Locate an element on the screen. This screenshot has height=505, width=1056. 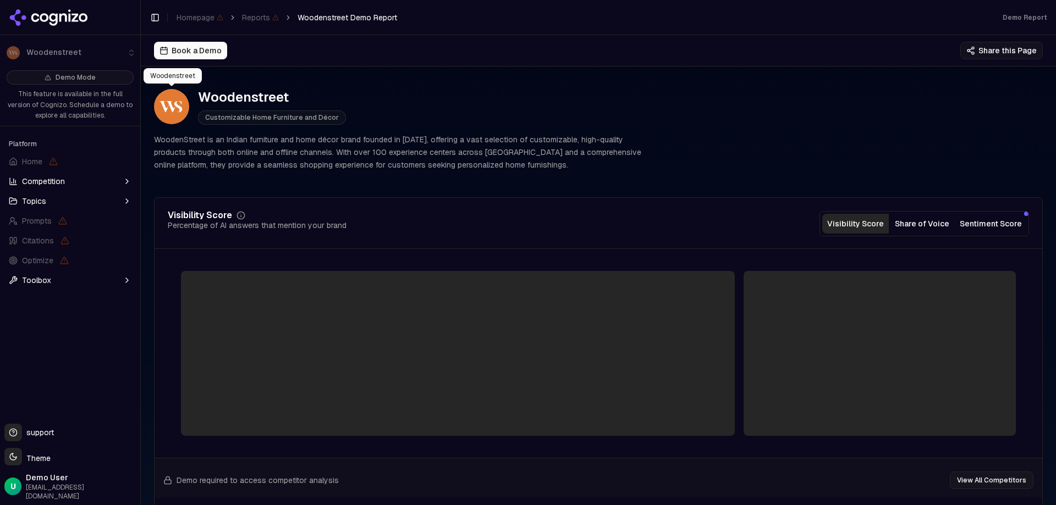
span: Demo User is located at coordinates (81, 478).